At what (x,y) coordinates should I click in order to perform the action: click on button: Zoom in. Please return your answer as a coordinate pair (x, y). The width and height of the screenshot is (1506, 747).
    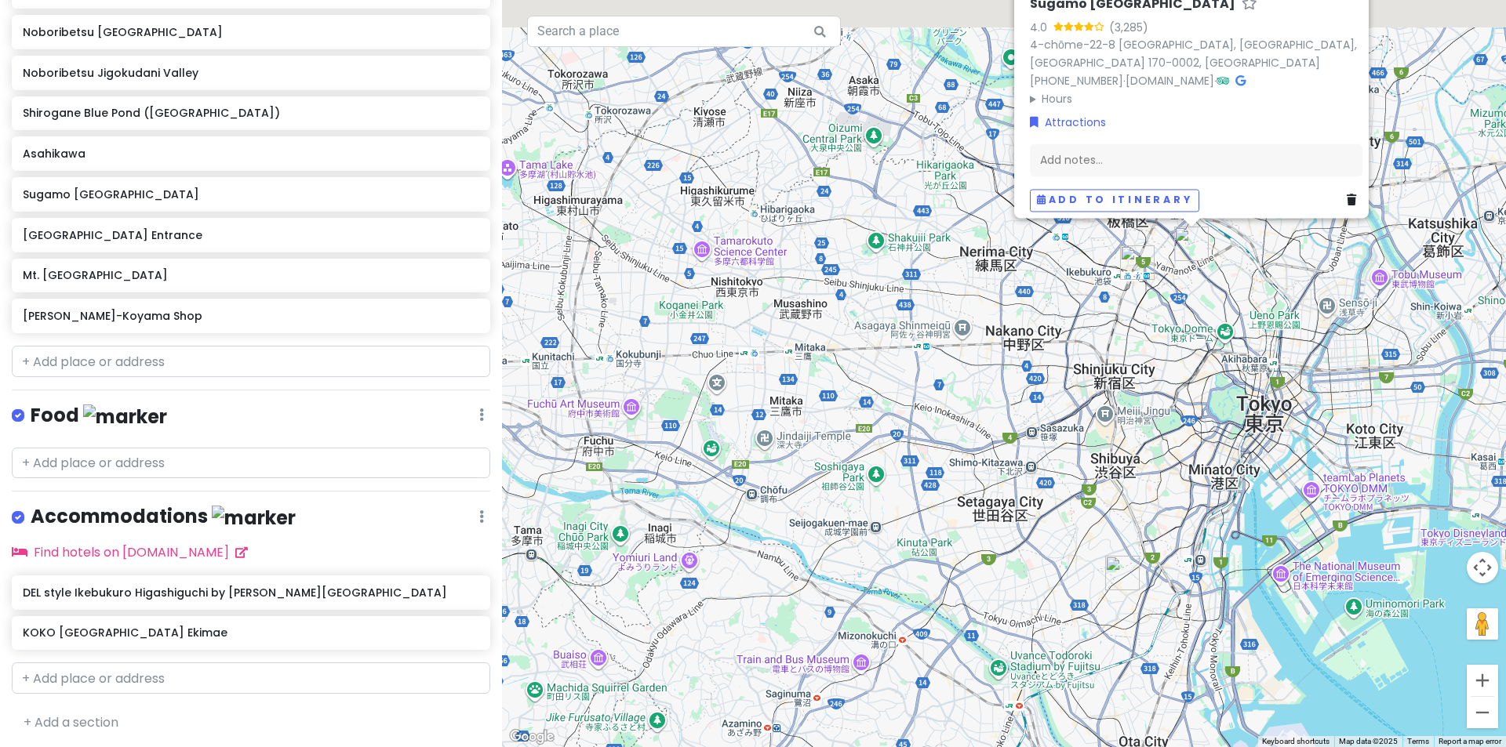
    Looking at the image, I should click on (1482, 681).